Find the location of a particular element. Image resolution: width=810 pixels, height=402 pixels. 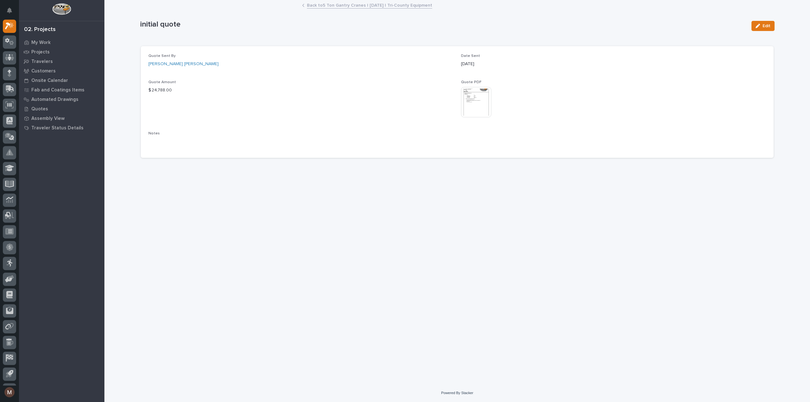

span: Date Sent is located at coordinates (470, 56).